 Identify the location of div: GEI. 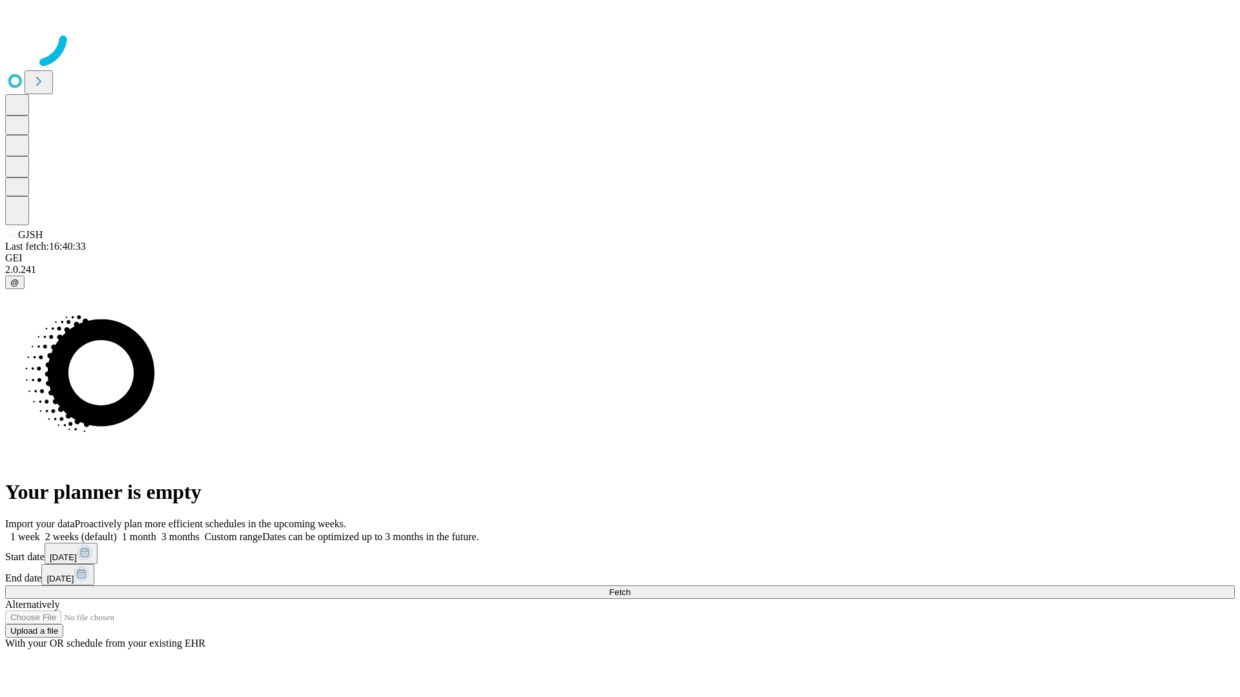
(620, 258).